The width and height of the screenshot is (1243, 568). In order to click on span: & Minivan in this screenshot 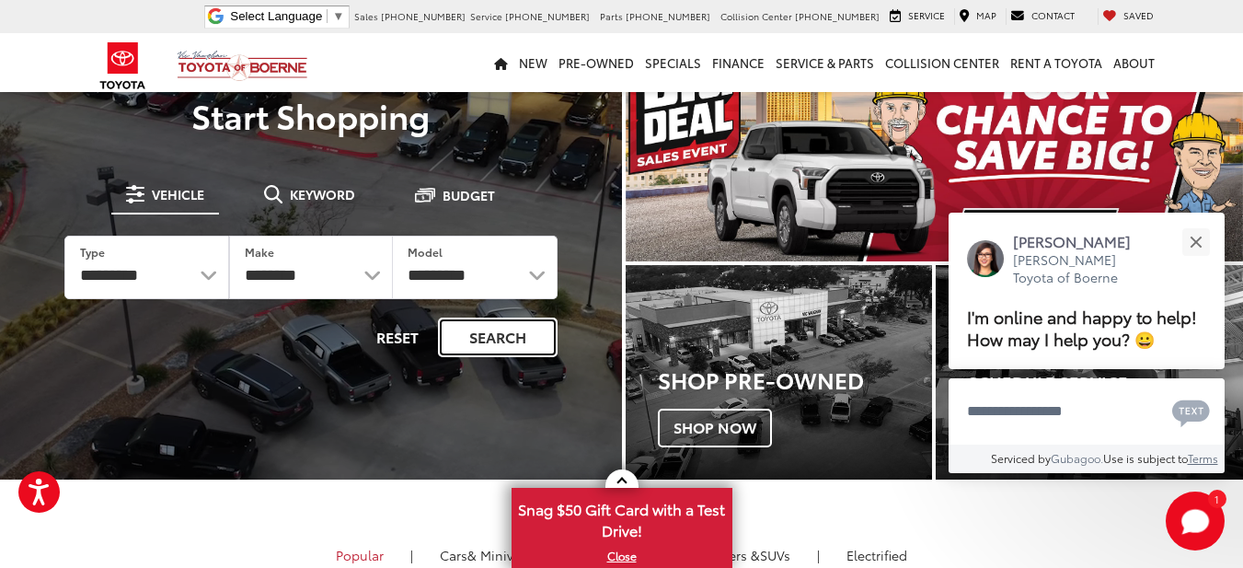, I will do `click(498, 555)`.